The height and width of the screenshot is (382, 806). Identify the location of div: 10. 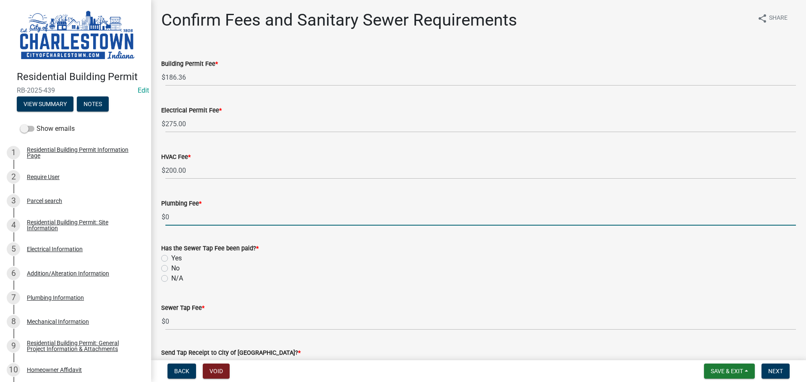
(13, 370).